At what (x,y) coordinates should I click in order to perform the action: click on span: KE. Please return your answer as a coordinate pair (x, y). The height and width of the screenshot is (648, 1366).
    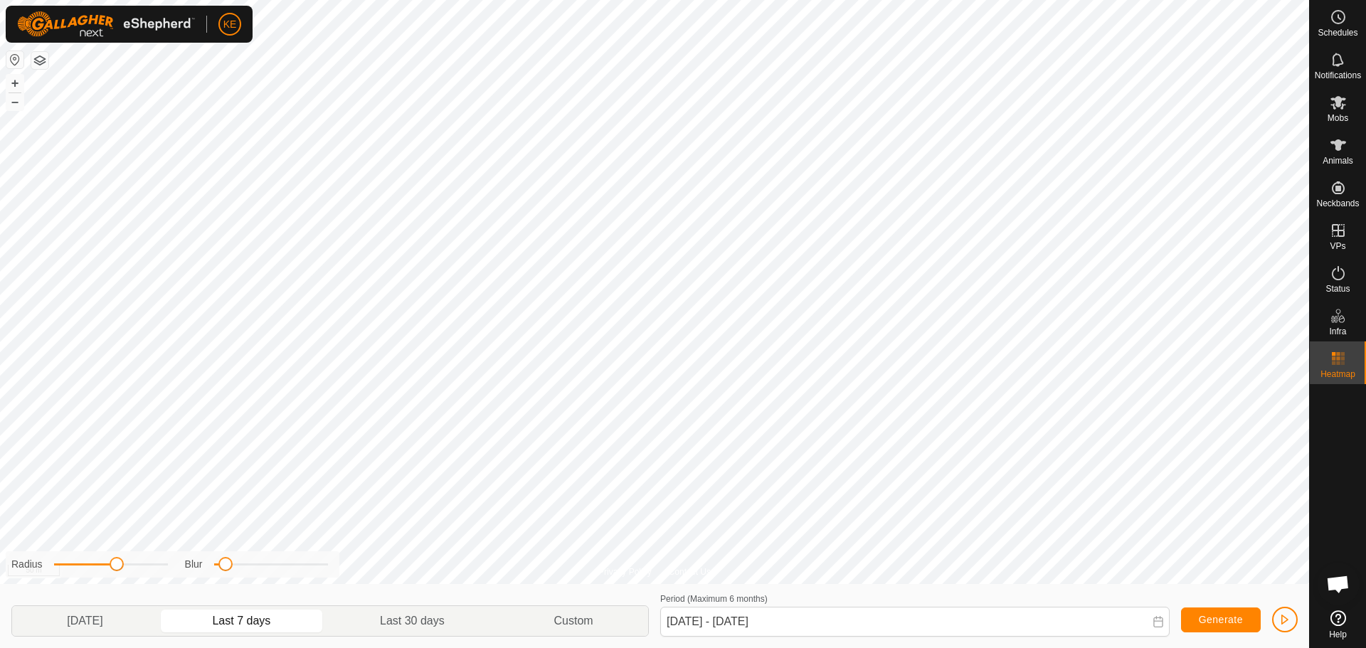
    Looking at the image, I should click on (230, 24).